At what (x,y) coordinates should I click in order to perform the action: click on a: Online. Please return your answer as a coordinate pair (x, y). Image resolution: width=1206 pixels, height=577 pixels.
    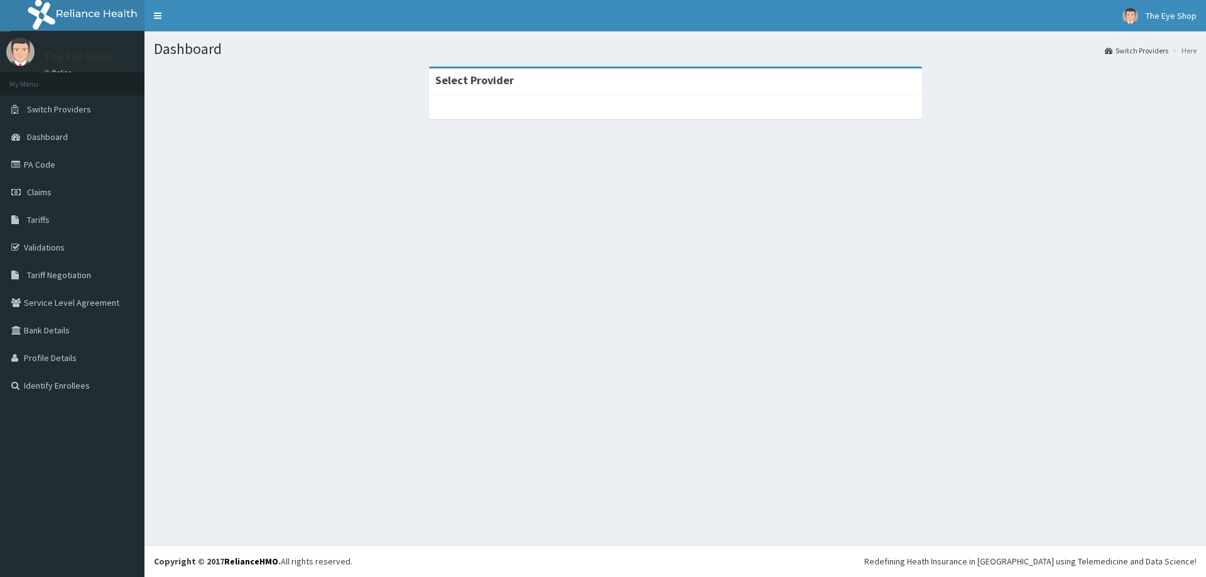
    Looking at the image, I should click on (59, 73).